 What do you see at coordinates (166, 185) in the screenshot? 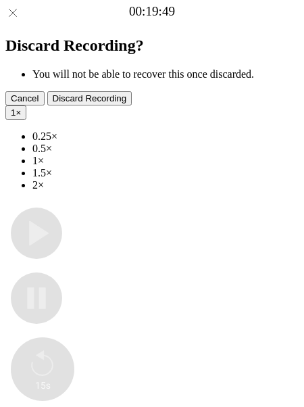
I see `li: 2×` at bounding box center [166, 185].